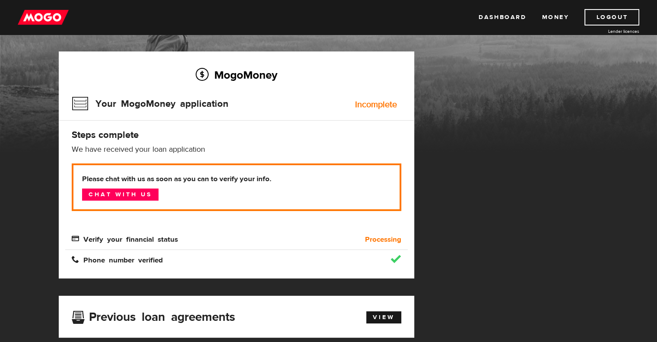 The image size is (657, 342). I want to click on h3: Previous loan agreements, so click(153, 315).